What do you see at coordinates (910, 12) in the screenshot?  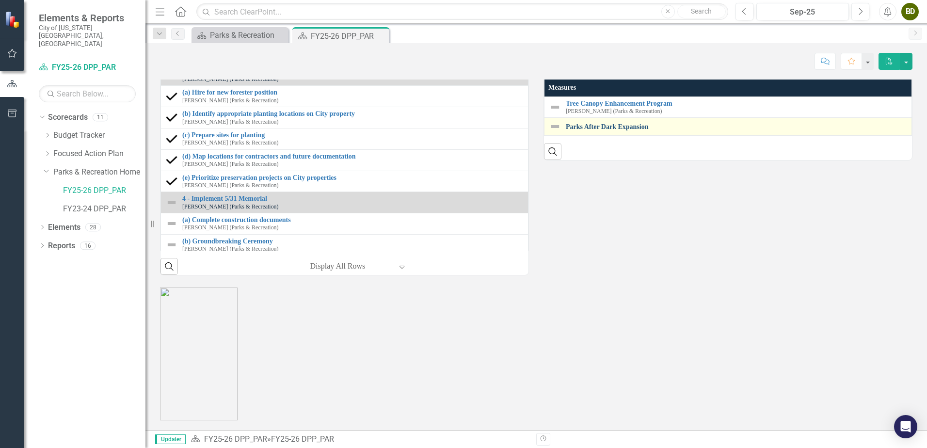 I see `button: BD` at bounding box center [910, 12].